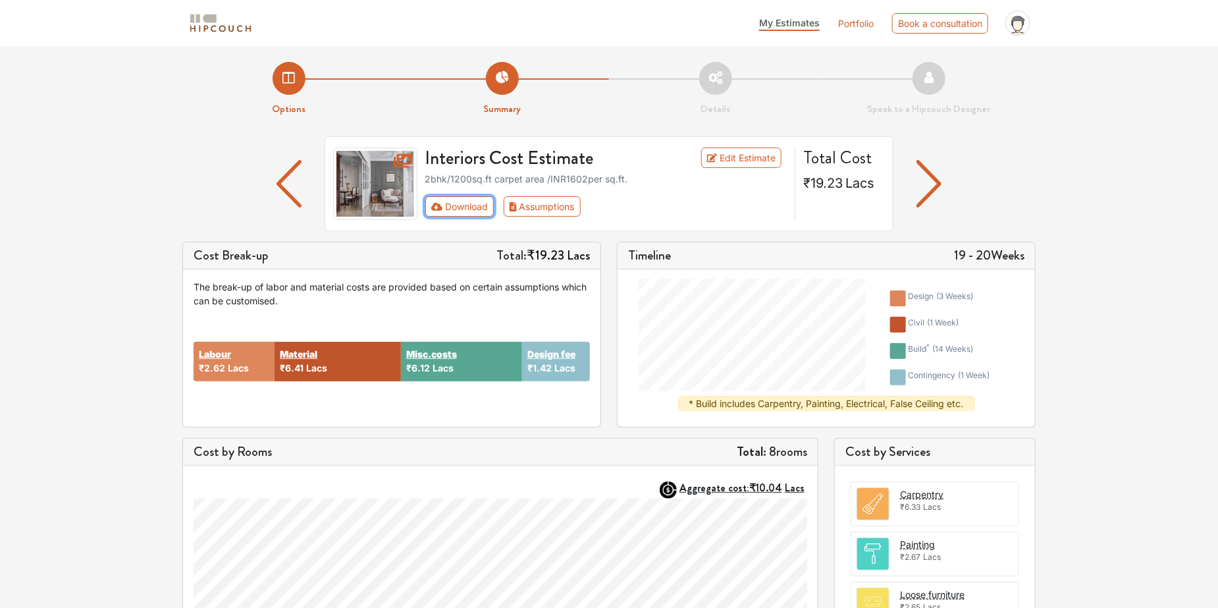 The width and height of the screenshot is (1218, 608). What do you see at coordinates (910, 506) in the screenshot?
I see `span: ₹6.33` at bounding box center [910, 506].